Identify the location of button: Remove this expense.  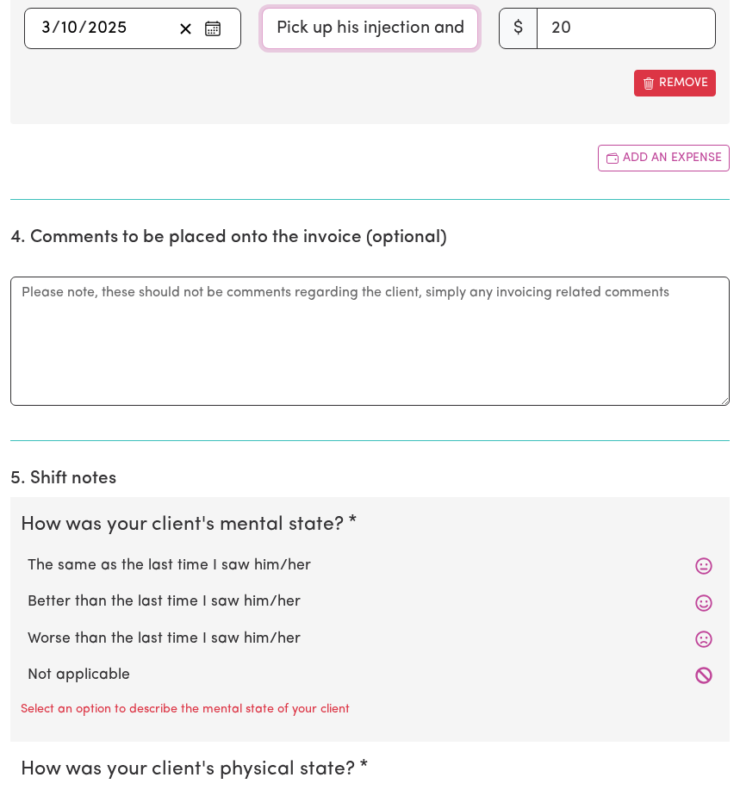
(675, 83).